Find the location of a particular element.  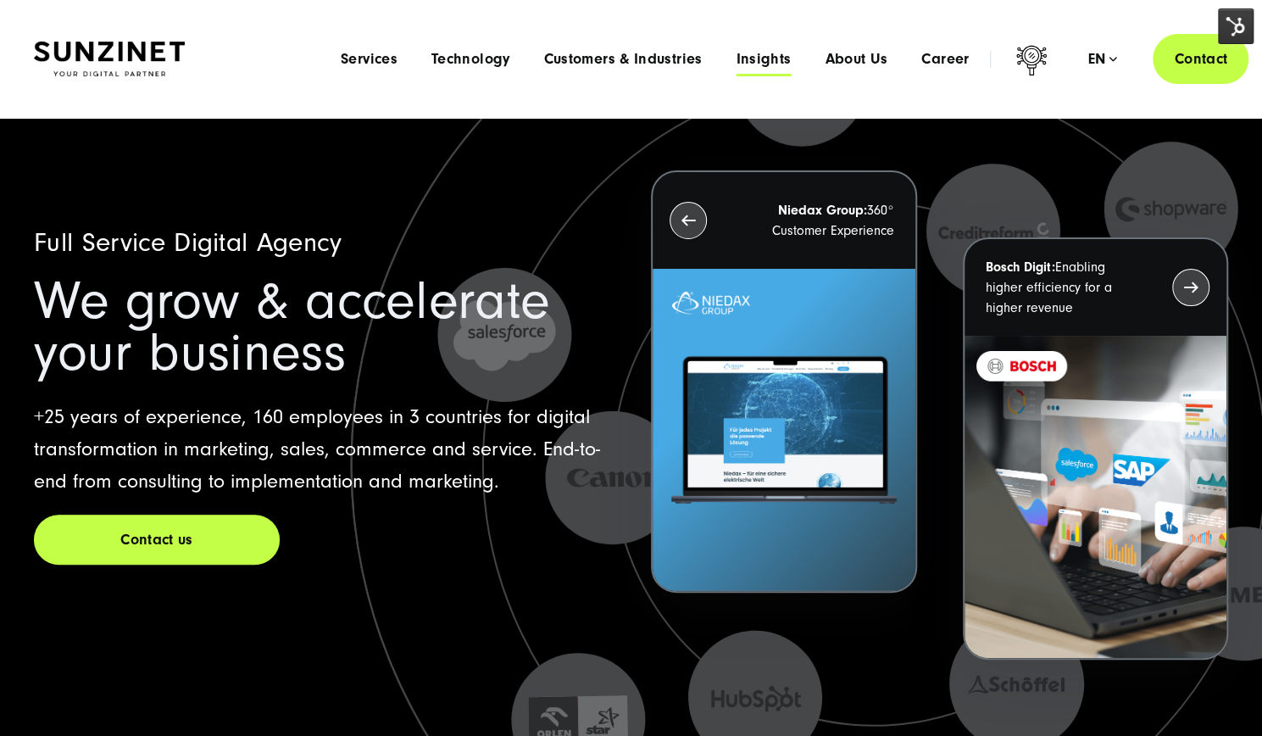

img: recent-project_BOSCH_2024-03 is located at coordinates (1095, 497).